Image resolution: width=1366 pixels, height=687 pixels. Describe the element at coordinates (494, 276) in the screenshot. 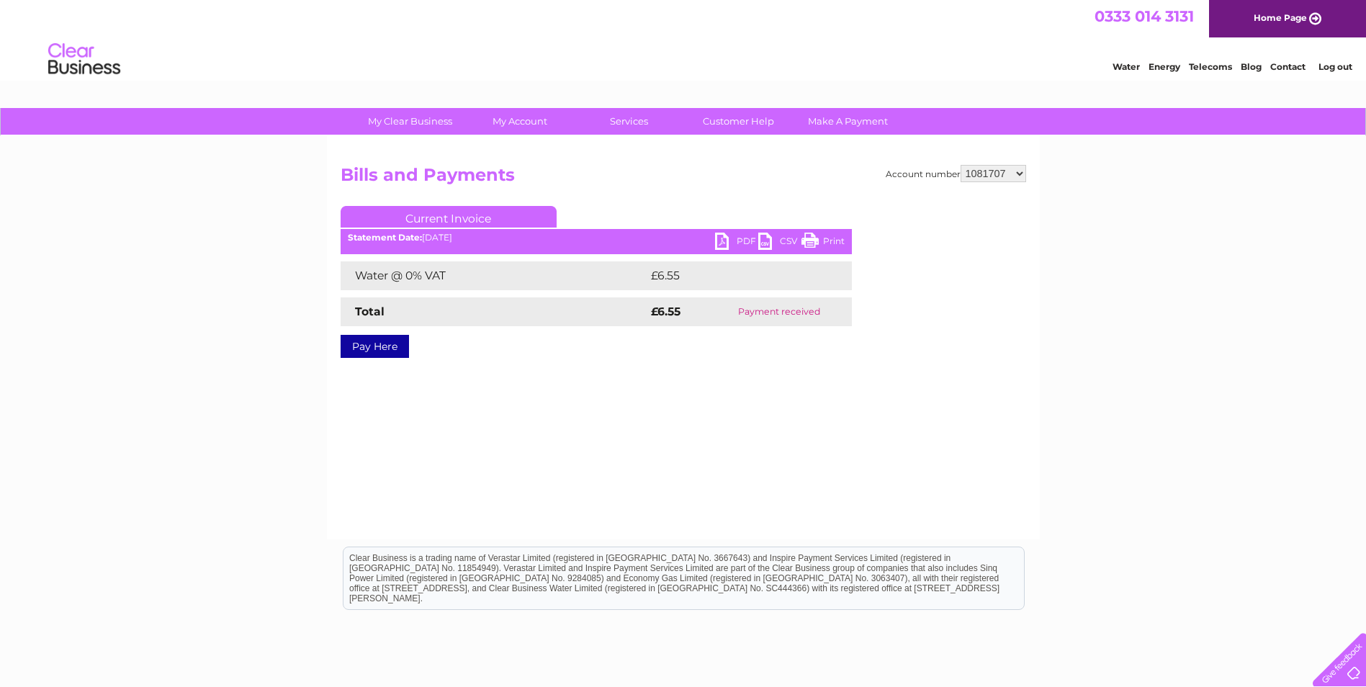

I see `td: Water @ 0% VAT` at that location.